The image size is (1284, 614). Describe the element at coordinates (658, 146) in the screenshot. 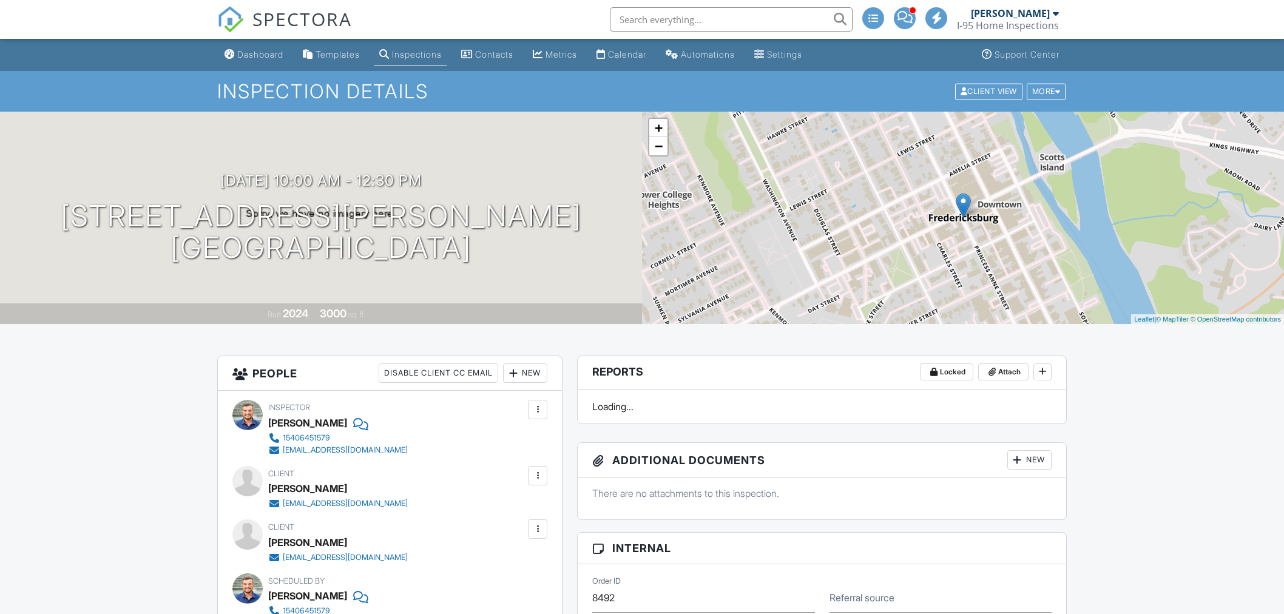

I see `a: Zoom out` at that location.